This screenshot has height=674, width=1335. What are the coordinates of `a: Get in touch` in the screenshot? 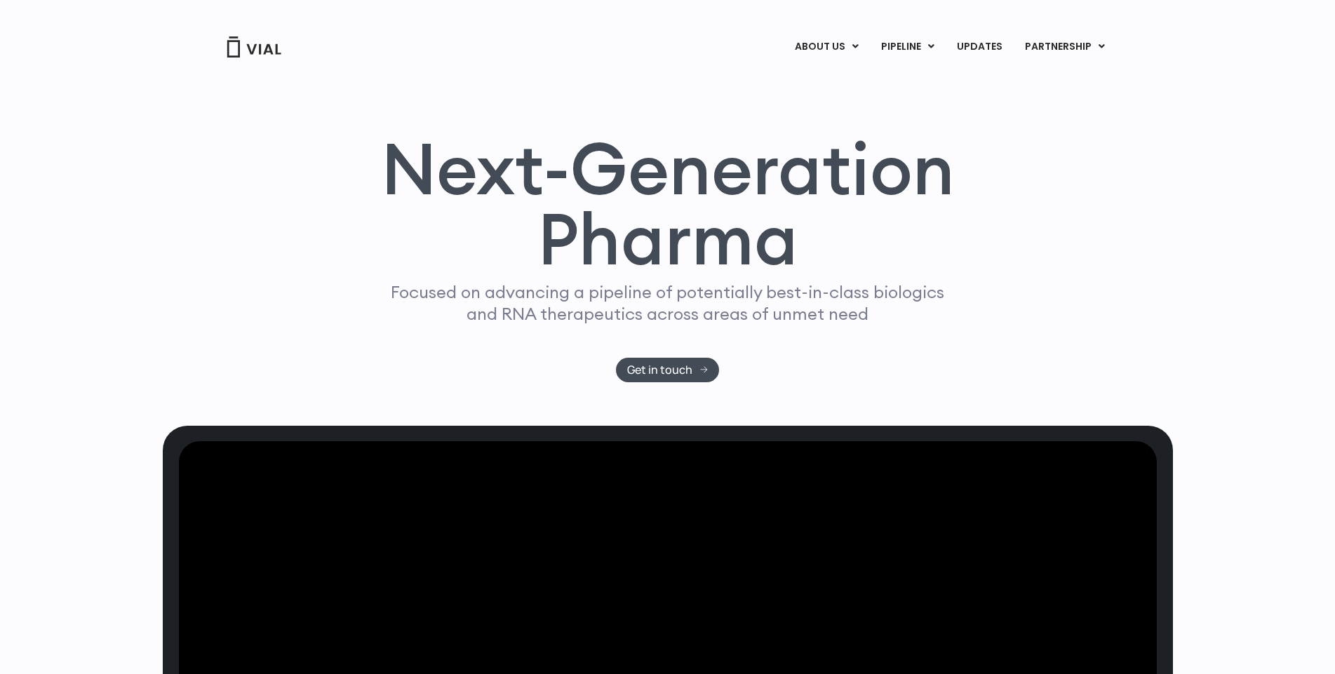 It's located at (667, 370).